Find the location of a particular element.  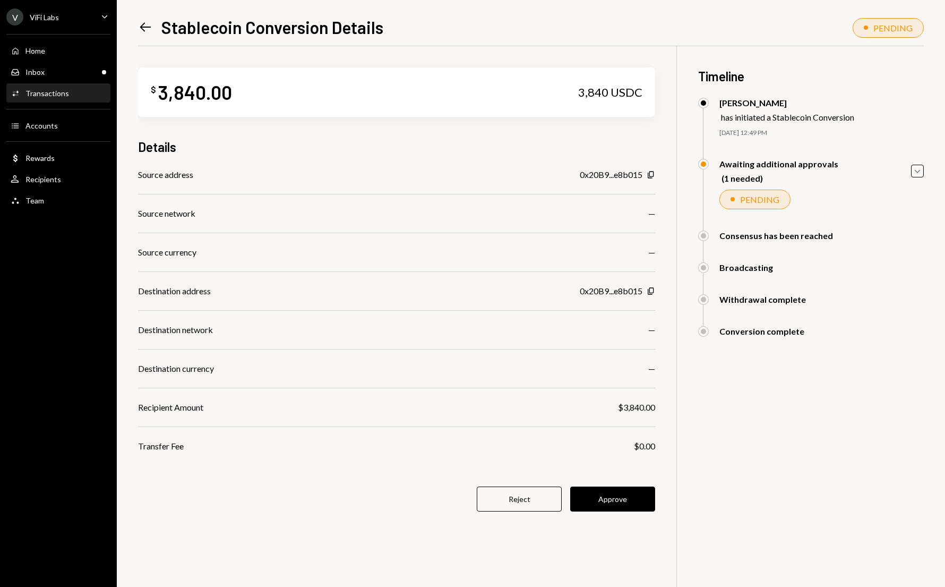

a: Home is located at coordinates (58, 50).